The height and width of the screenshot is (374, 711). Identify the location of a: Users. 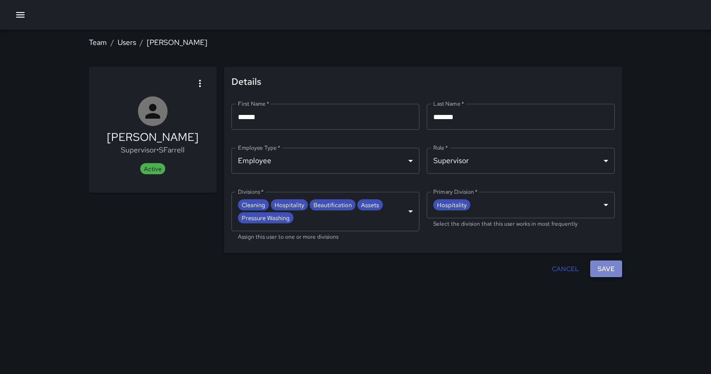
(127, 42).